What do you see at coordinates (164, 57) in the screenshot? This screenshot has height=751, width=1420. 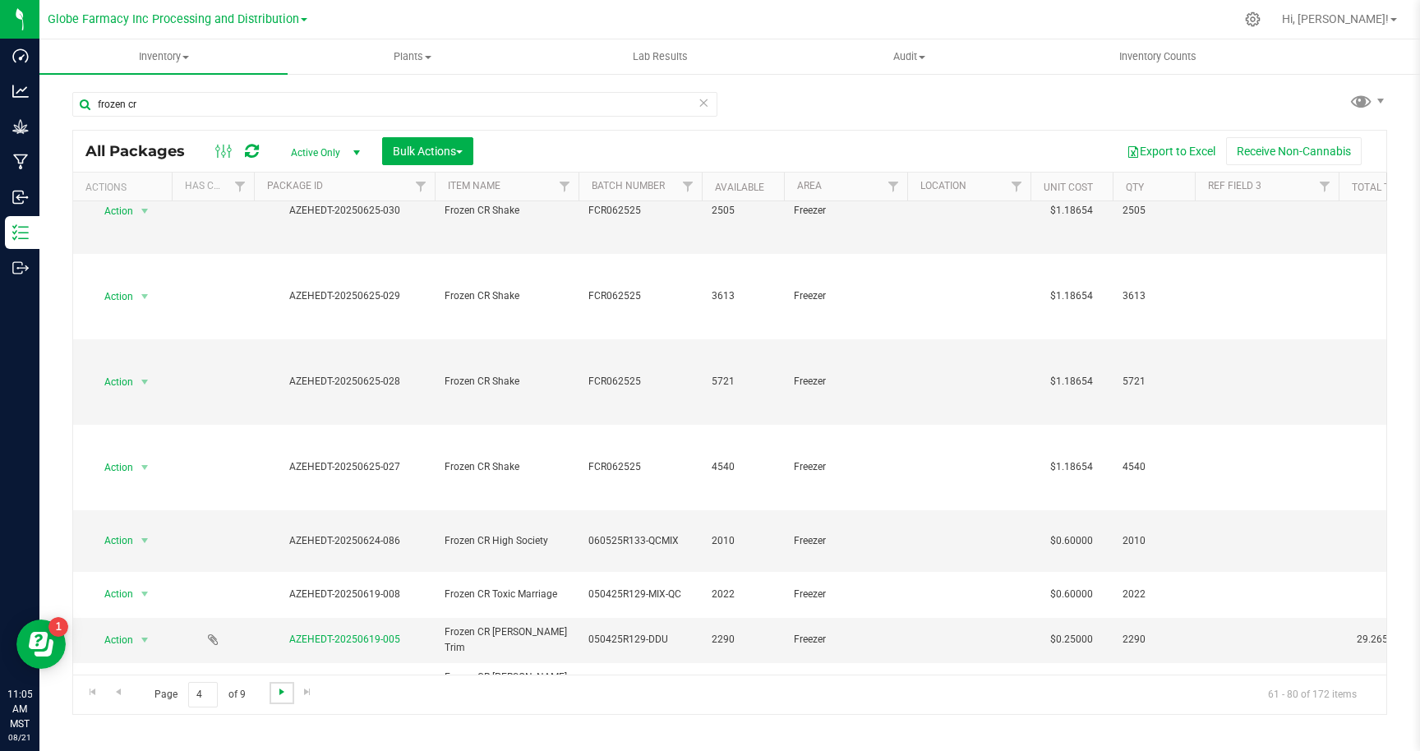 I see `span: Inventory` at bounding box center [164, 57].